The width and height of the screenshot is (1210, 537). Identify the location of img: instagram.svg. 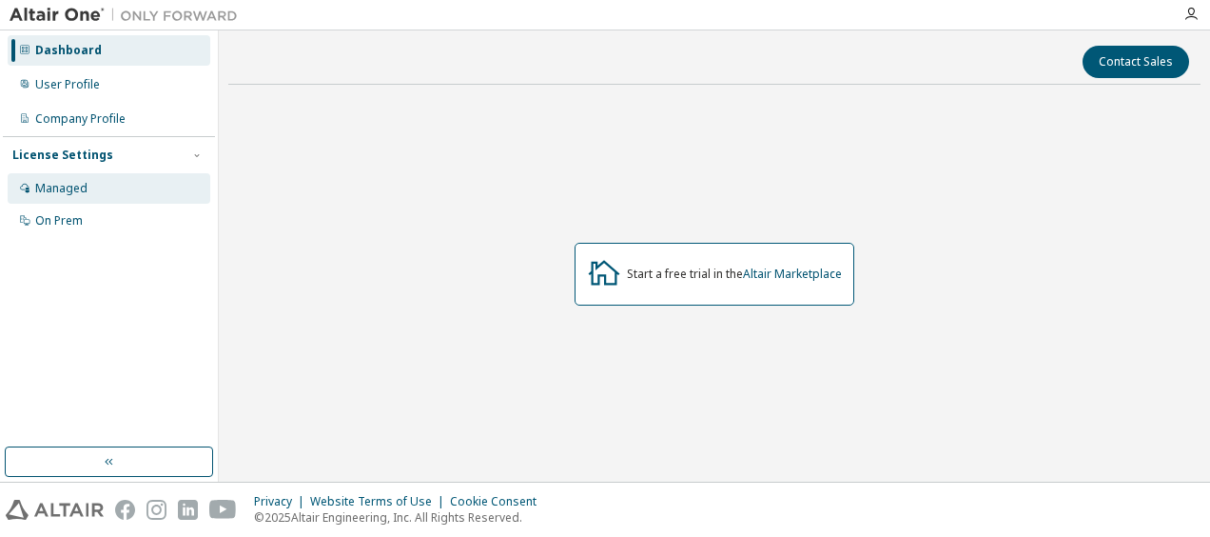
(156, 509).